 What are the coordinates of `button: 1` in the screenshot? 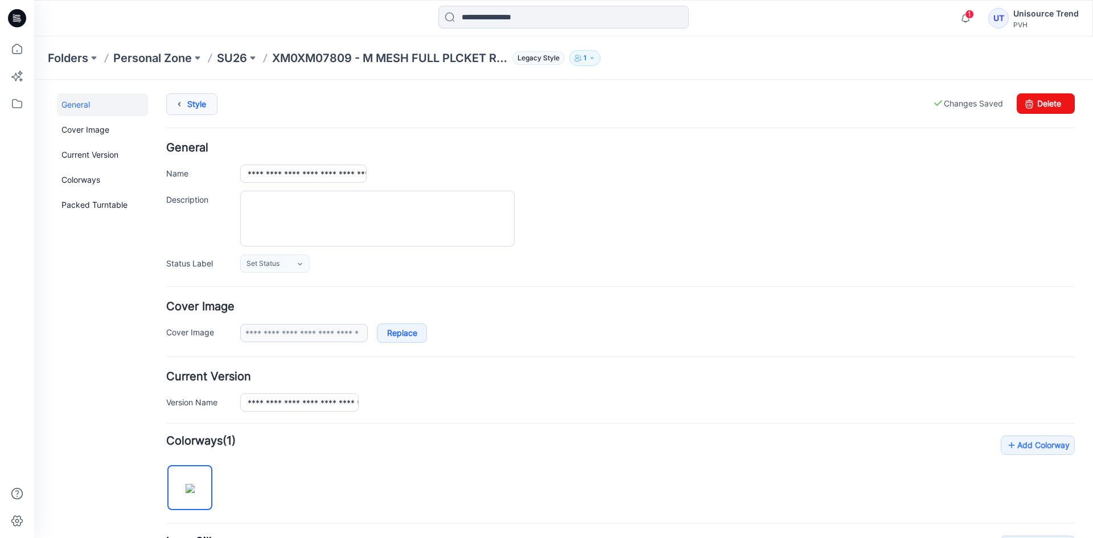 It's located at (585, 58).